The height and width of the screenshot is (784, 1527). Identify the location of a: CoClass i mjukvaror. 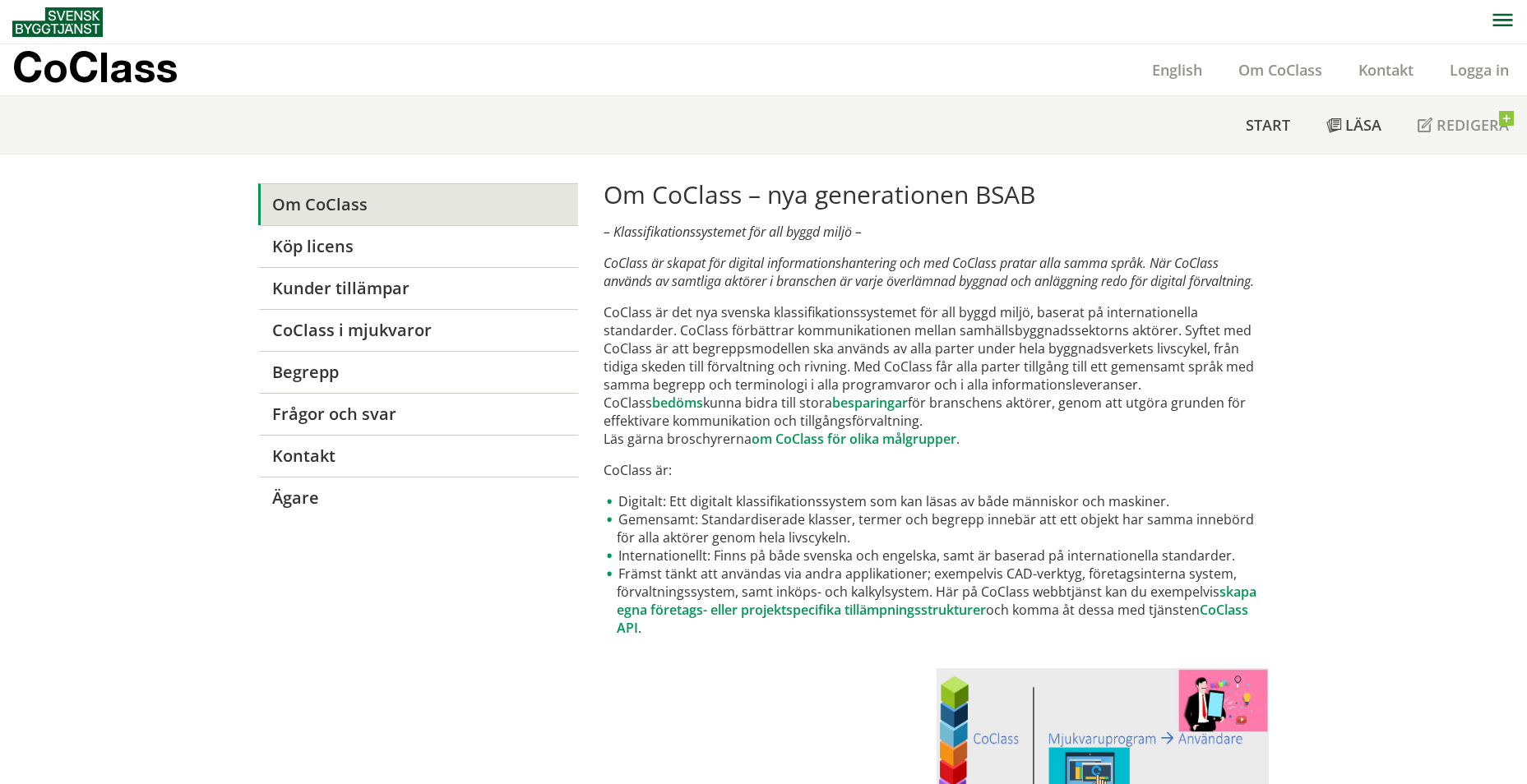
(418, 330).